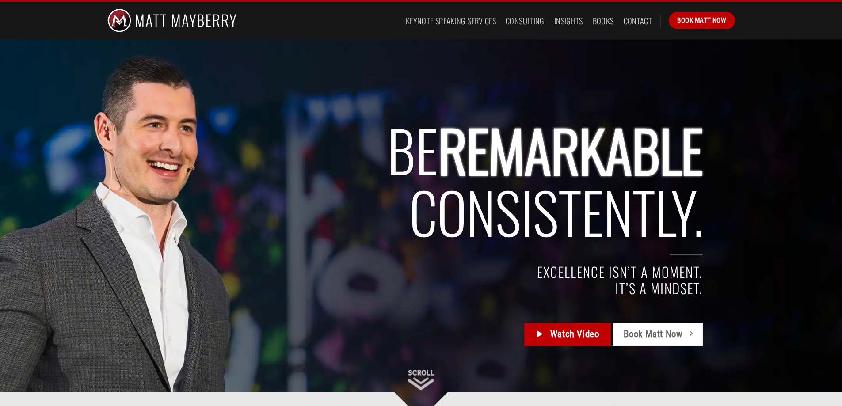  Describe the element at coordinates (421, 380) in the screenshot. I see `img: Scroll Down` at that location.